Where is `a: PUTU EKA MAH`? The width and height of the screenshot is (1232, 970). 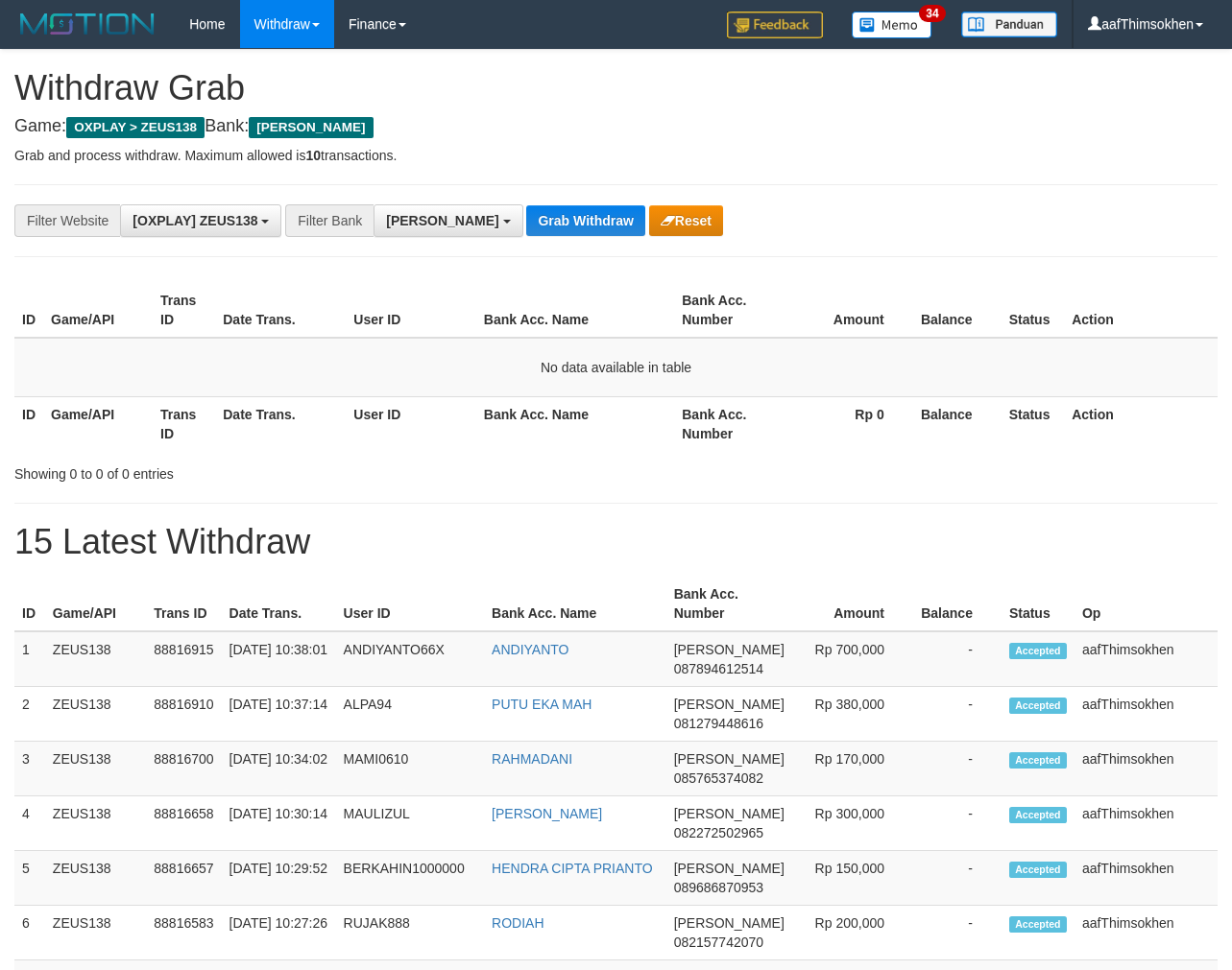 a: PUTU EKA MAH is located at coordinates (541, 704).